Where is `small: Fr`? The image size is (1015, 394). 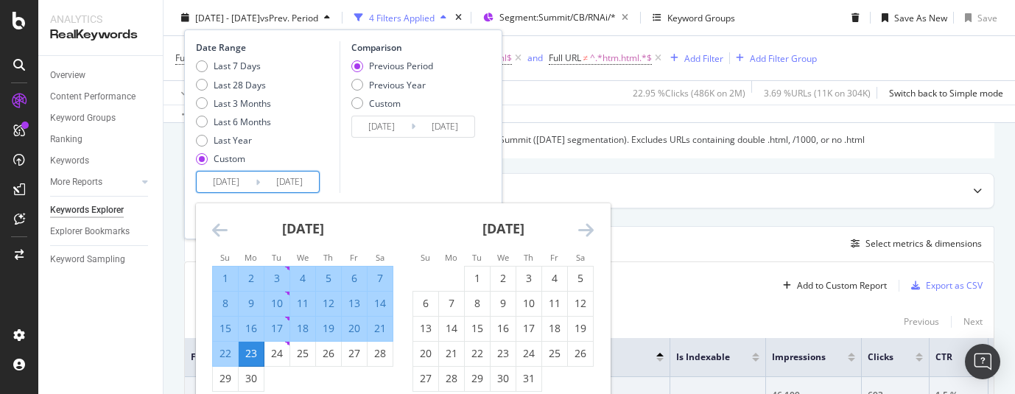 small: Fr is located at coordinates (354, 257).